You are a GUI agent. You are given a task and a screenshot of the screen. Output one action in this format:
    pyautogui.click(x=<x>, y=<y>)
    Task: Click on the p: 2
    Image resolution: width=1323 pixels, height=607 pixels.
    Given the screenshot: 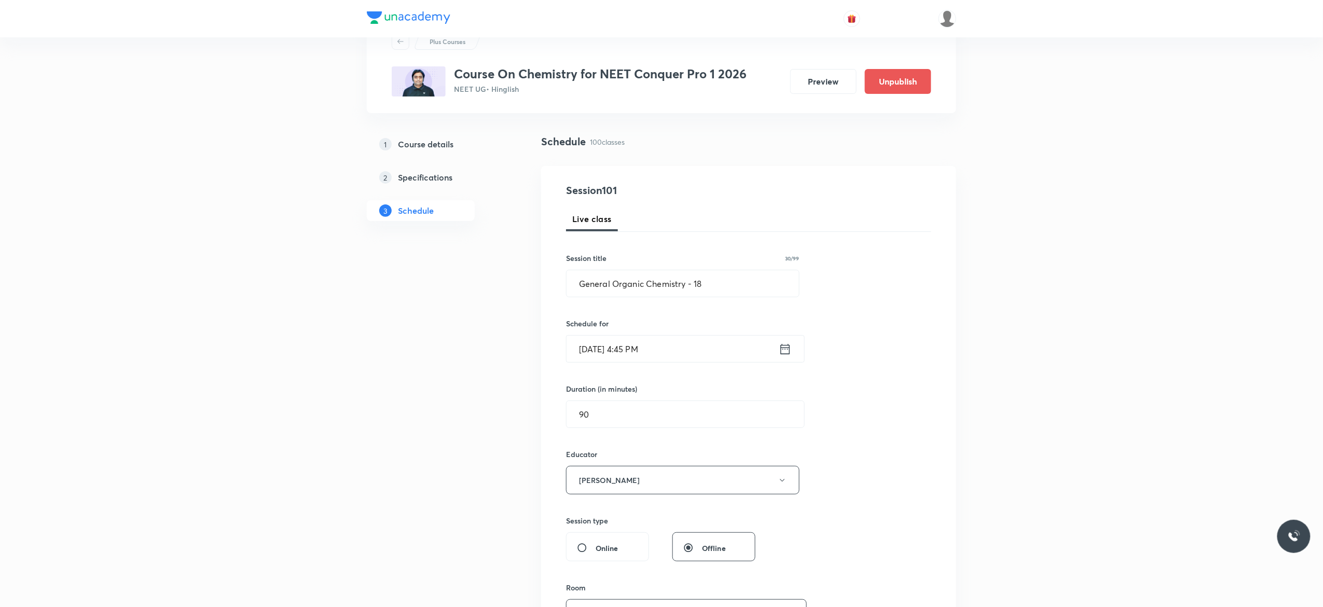 What is the action you would take?
    pyautogui.click(x=386, y=177)
    